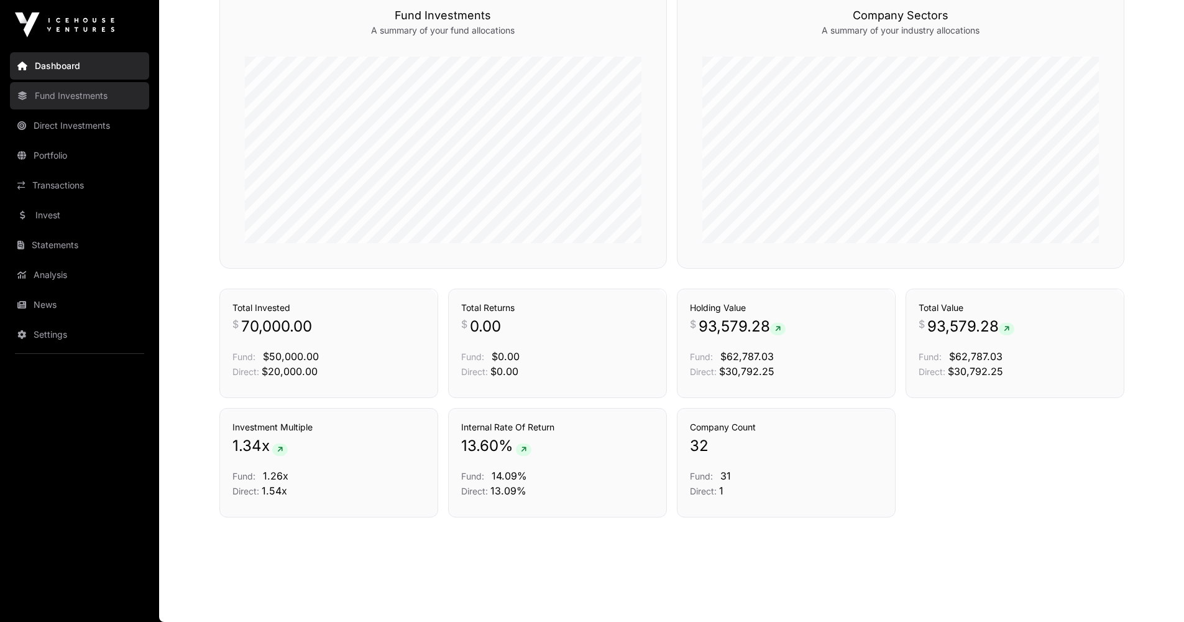  Describe the element at coordinates (80, 185) in the screenshot. I see `a: Transactions` at that location.